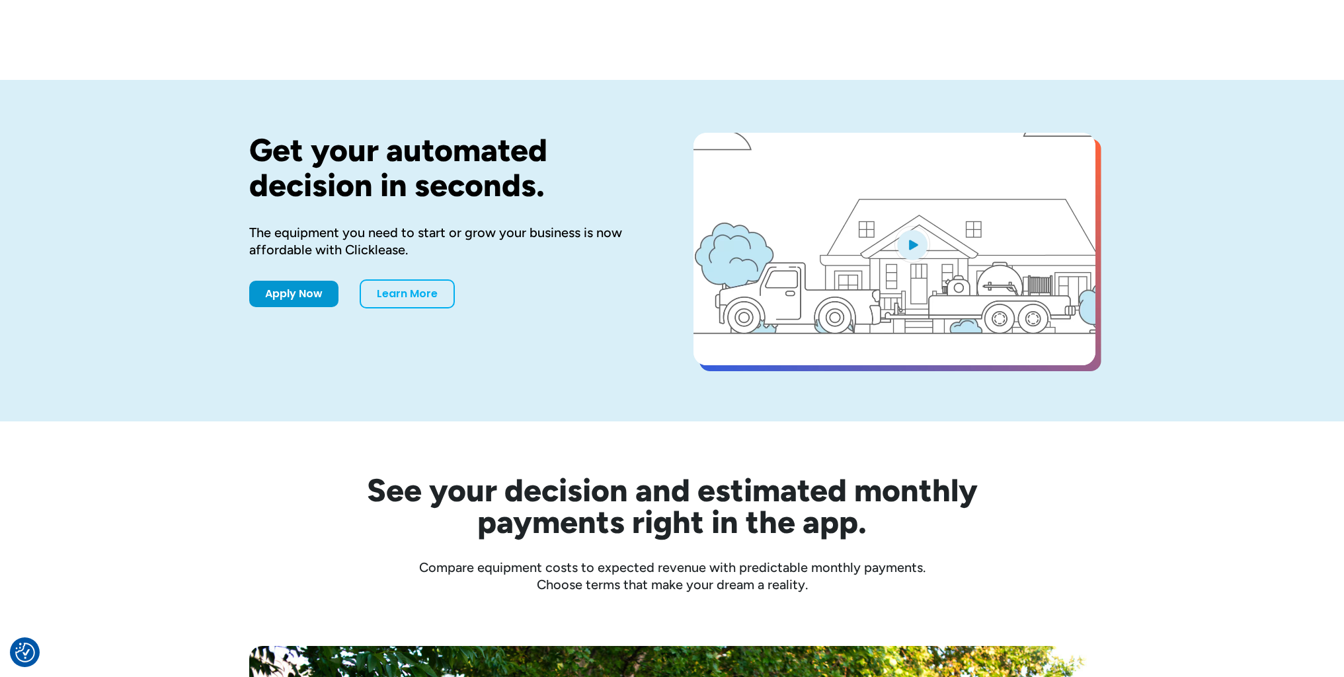  What do you see at coordinates (672, 506) in the screenshot?
I see `h2: See your decision and estimated monthly payments right in the app.` at bounding box center [672, 506].